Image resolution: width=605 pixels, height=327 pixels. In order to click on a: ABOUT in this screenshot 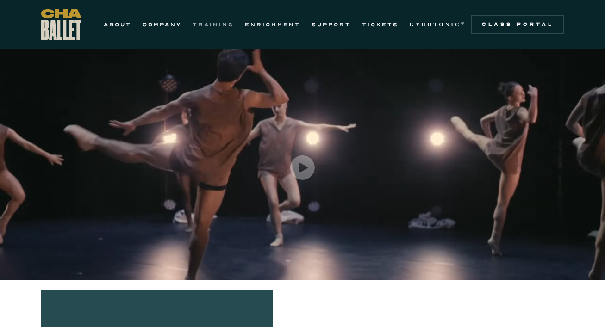, I will do `click(118, 25)`.